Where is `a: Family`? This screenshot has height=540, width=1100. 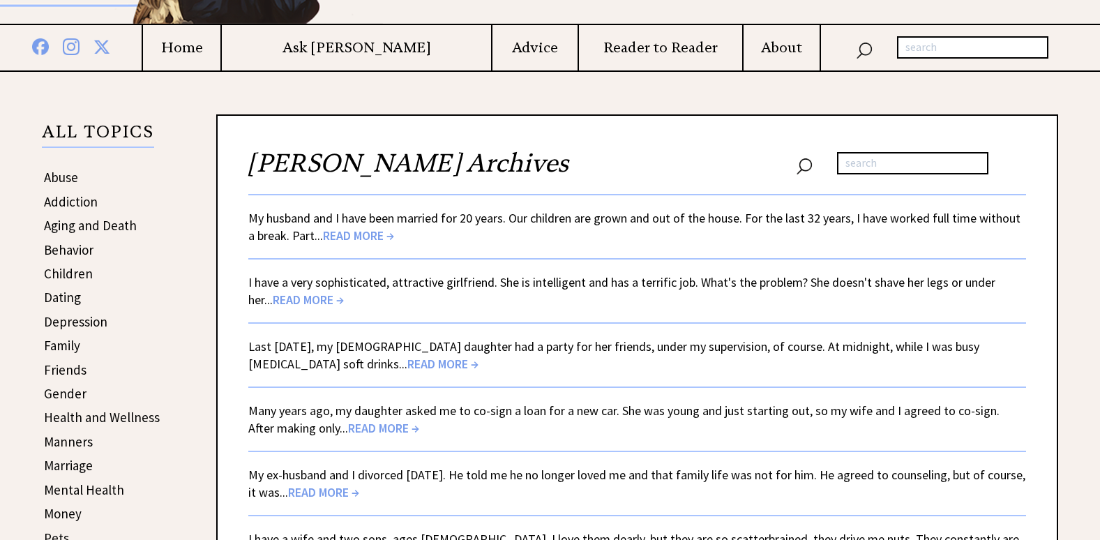
a: Family is located at coordinates (62, 345).